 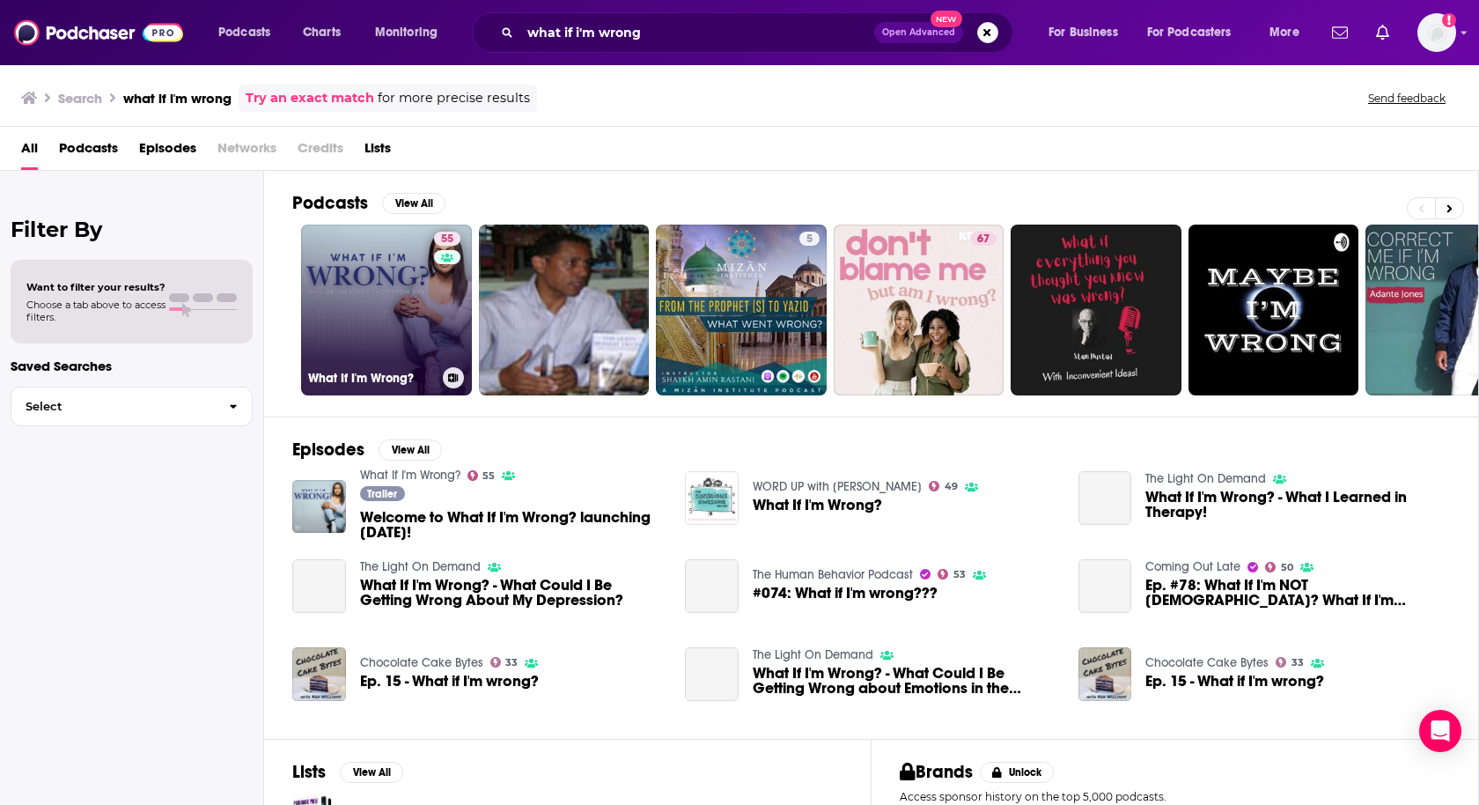 I want to click on span: For Business, so click(x=1083, y=33).